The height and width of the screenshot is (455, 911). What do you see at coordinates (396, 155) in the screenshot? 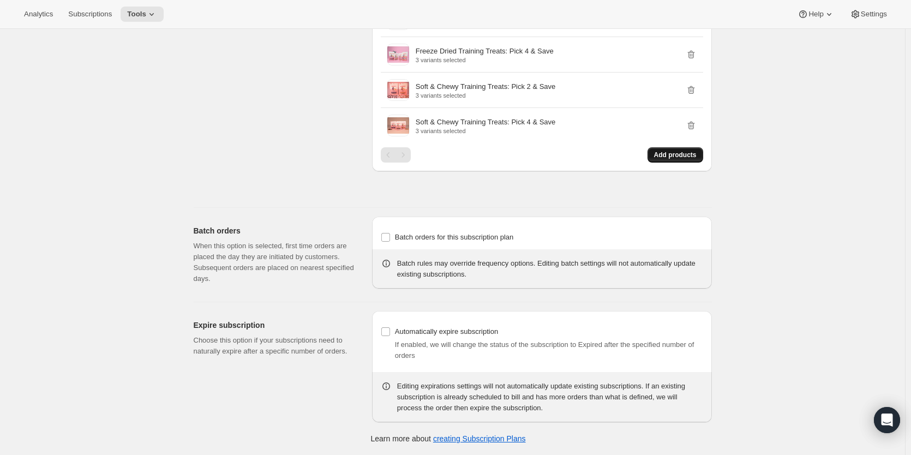
I see `nav: Pagination` at bounding box center [396, 155].